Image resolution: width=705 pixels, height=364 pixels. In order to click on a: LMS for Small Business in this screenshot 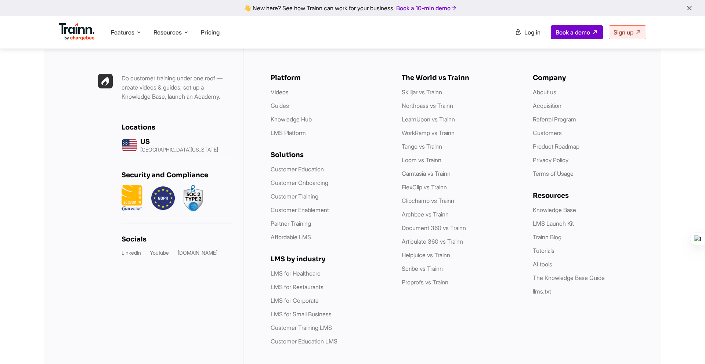, I will do `click(301, 314)`.